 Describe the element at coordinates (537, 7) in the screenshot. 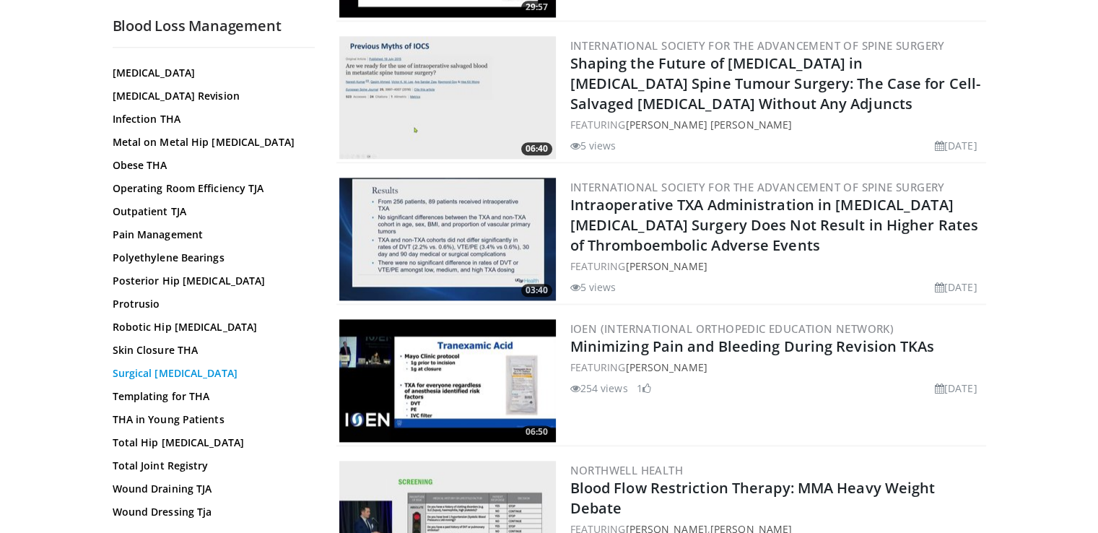

I see `span: 29:57` at that location.